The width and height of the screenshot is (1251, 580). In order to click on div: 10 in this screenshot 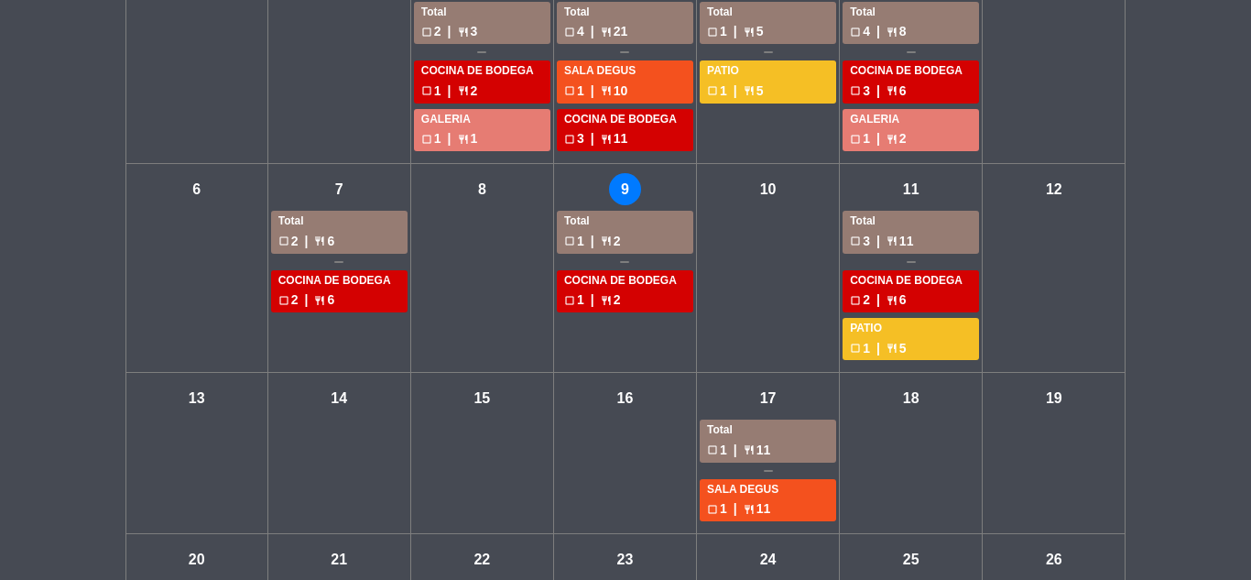, I will do `click(767, 189)`.